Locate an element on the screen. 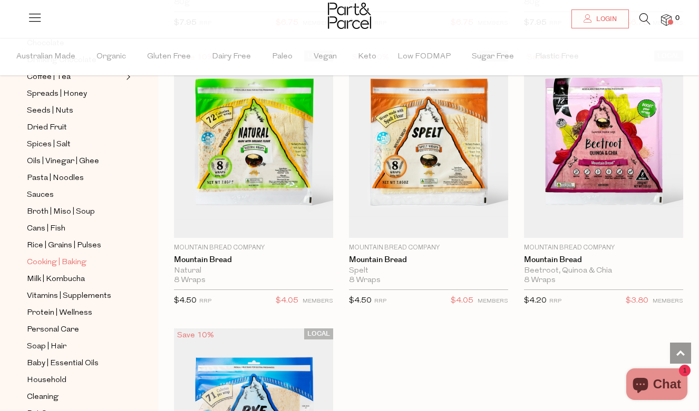 This screenshot has height=411, width=699. a: Seeds | Nuts is located at coordinates (75, 111).